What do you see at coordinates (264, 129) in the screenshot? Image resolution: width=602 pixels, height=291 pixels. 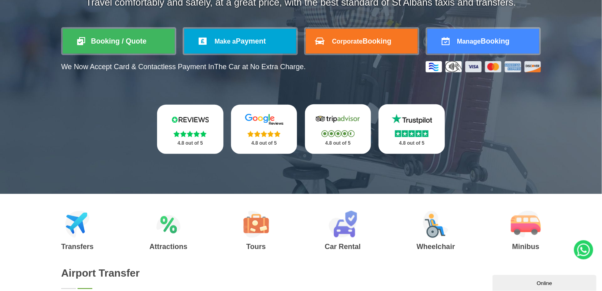 I see `a: Google Stars 4.8 out of 5` at bounding box center [264, 129].